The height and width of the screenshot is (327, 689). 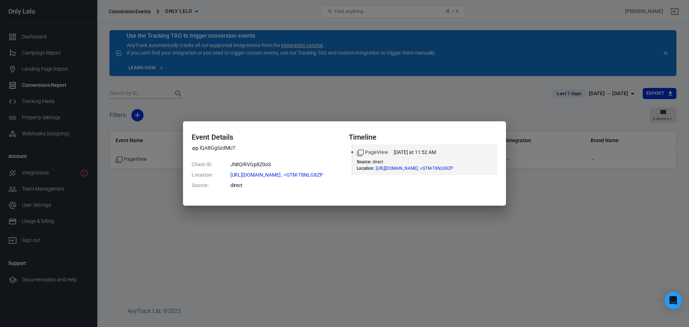 What do you see at coordinates (378, 162) in the screenshot?
I see `span: direct` at bounding box center [378, 162].